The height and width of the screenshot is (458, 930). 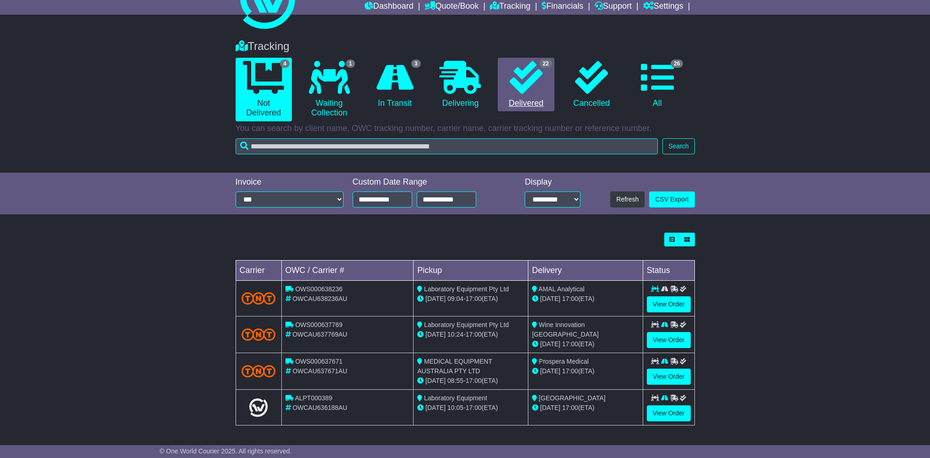 I want to click on span: 3, so click(x=416, y=64).